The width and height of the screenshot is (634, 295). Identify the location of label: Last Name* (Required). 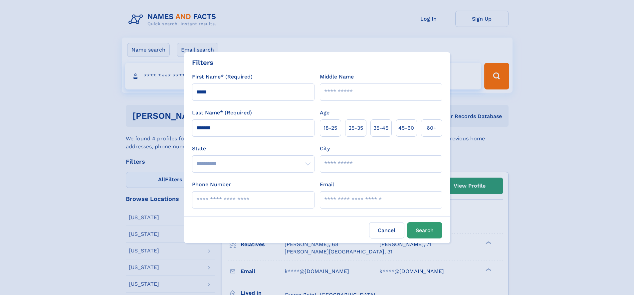
(222, 113).